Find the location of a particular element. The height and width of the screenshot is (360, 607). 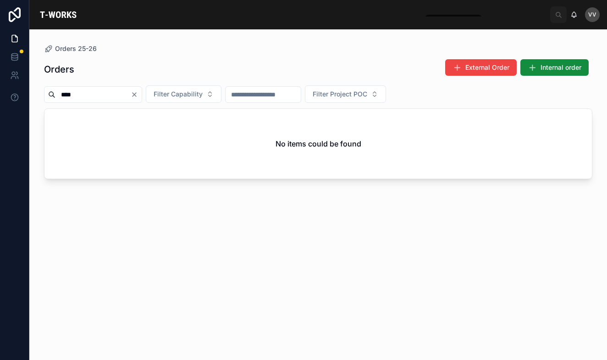

span: VV is located at coordinates (592, 15).